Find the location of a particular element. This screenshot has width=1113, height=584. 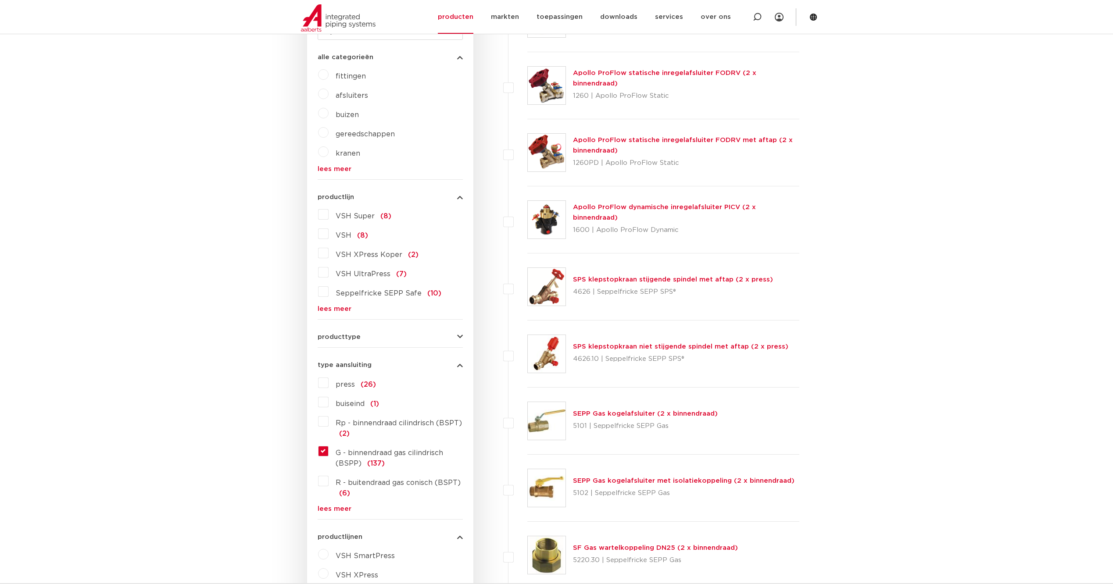

a: Apollo ProFlow statische inregelafsluiter FODRV (2 x binnendraad) is located at coordinates (665, 78).